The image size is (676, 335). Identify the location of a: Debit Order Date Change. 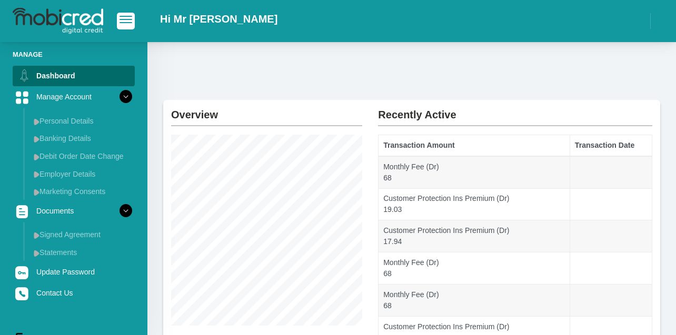
(82, 156).